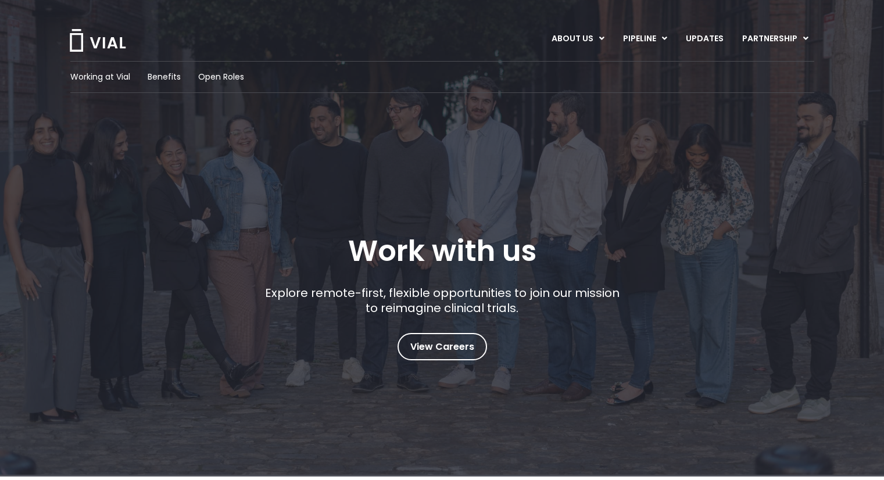 The height and width of the screenshot is (480, 884). What do you see at coordinates (776, 39) in the screenshot?
I see `a: PARTNERSHIPMenu Toggle` at bounding box center [776, 39].